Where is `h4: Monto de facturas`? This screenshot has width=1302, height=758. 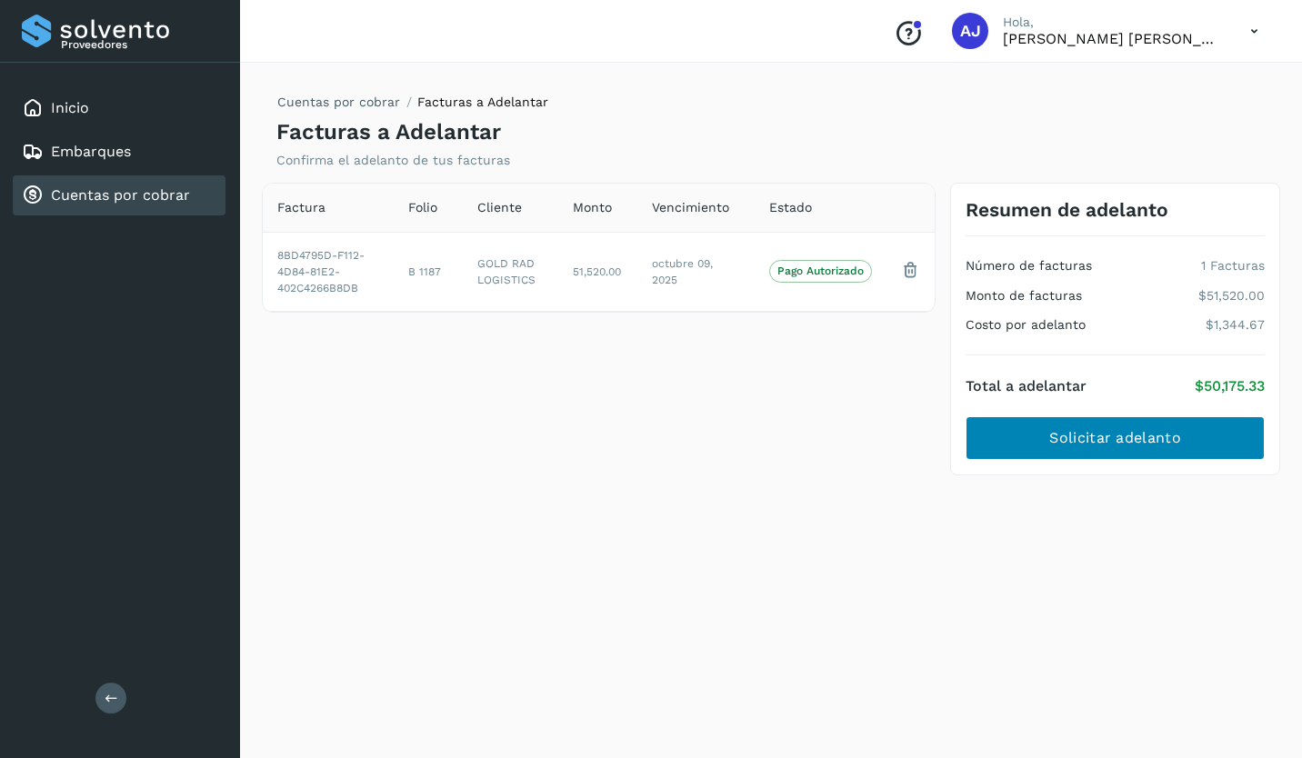 h4: Monto de facturas is located at coordinates (1024, 296).